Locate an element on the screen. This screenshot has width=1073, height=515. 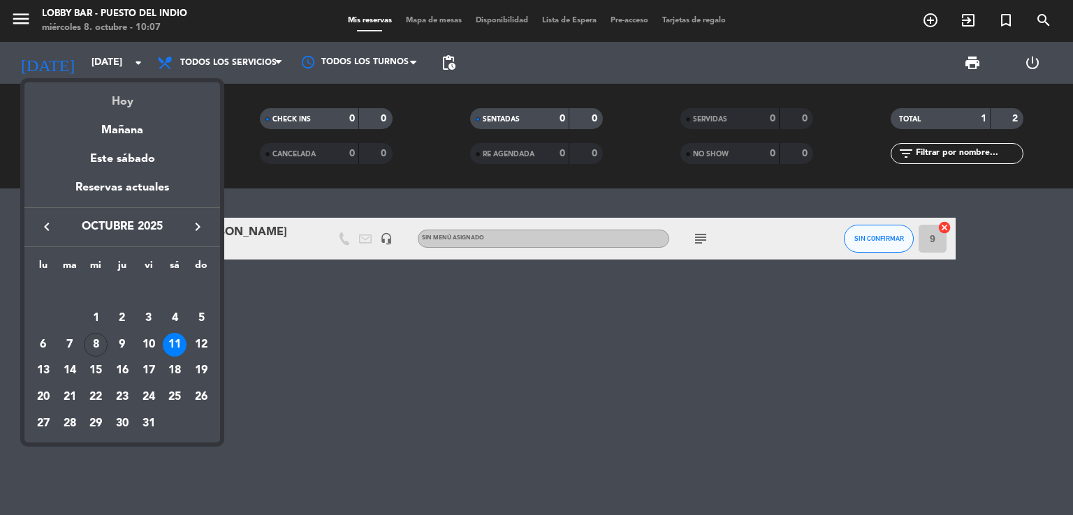
th: miércoles is located at coordinates (96, 268).